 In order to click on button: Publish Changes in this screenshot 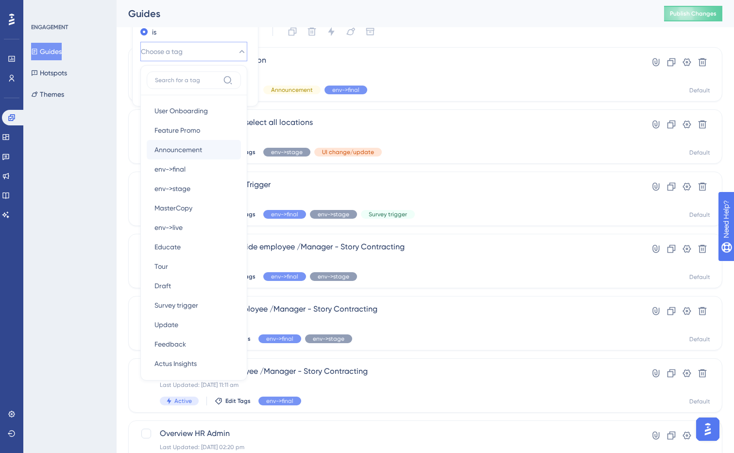, I will do `click(693, 14)`.